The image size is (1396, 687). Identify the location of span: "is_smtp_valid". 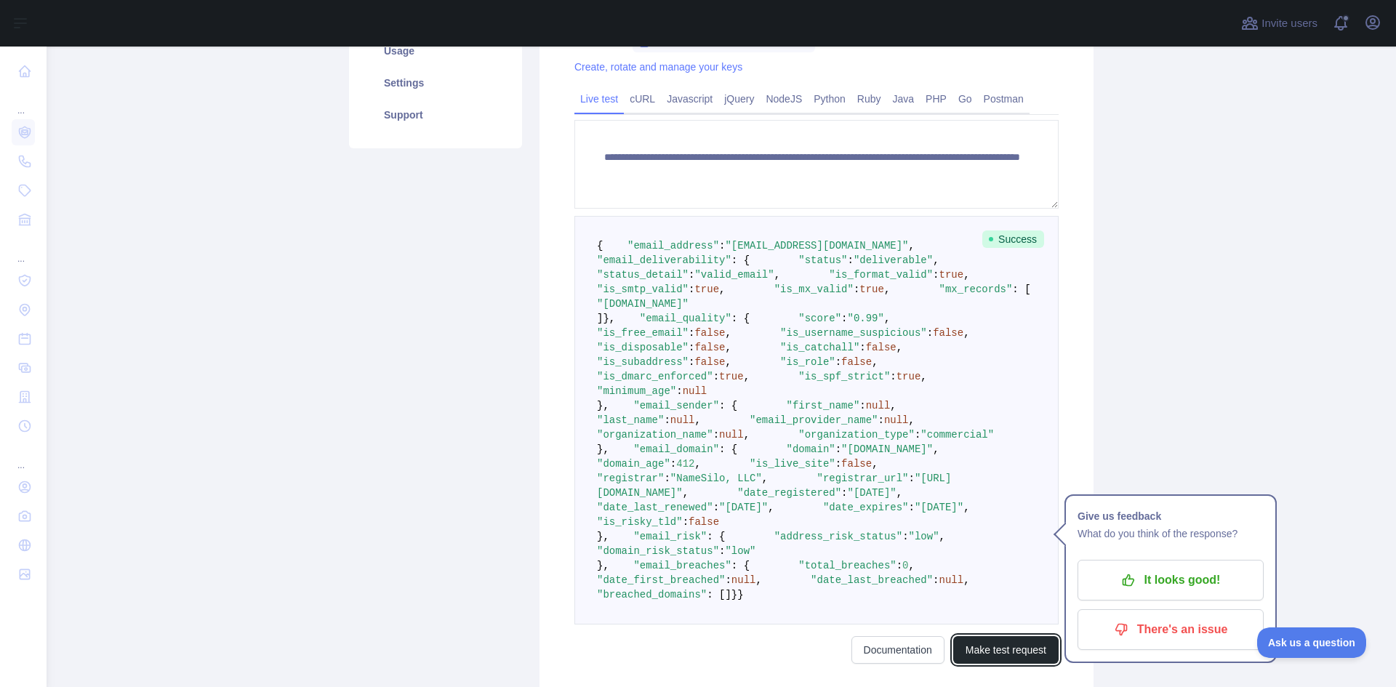
(643, 289).